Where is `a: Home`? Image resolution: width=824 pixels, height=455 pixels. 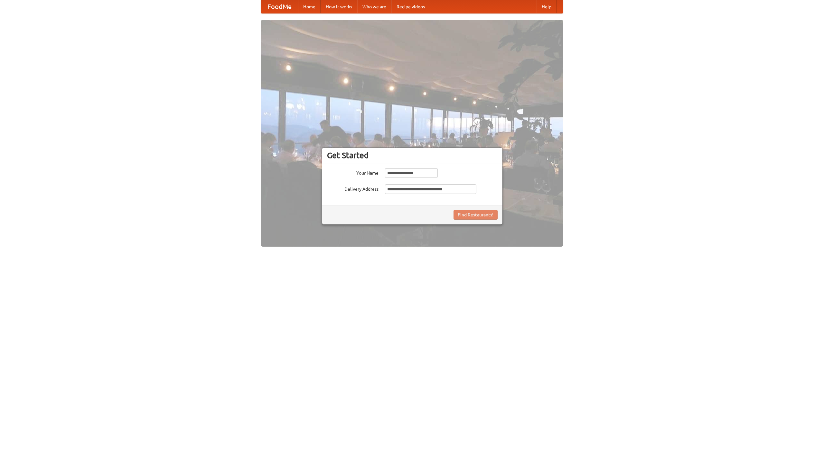 a: Home is located at coordinates (309, 7).